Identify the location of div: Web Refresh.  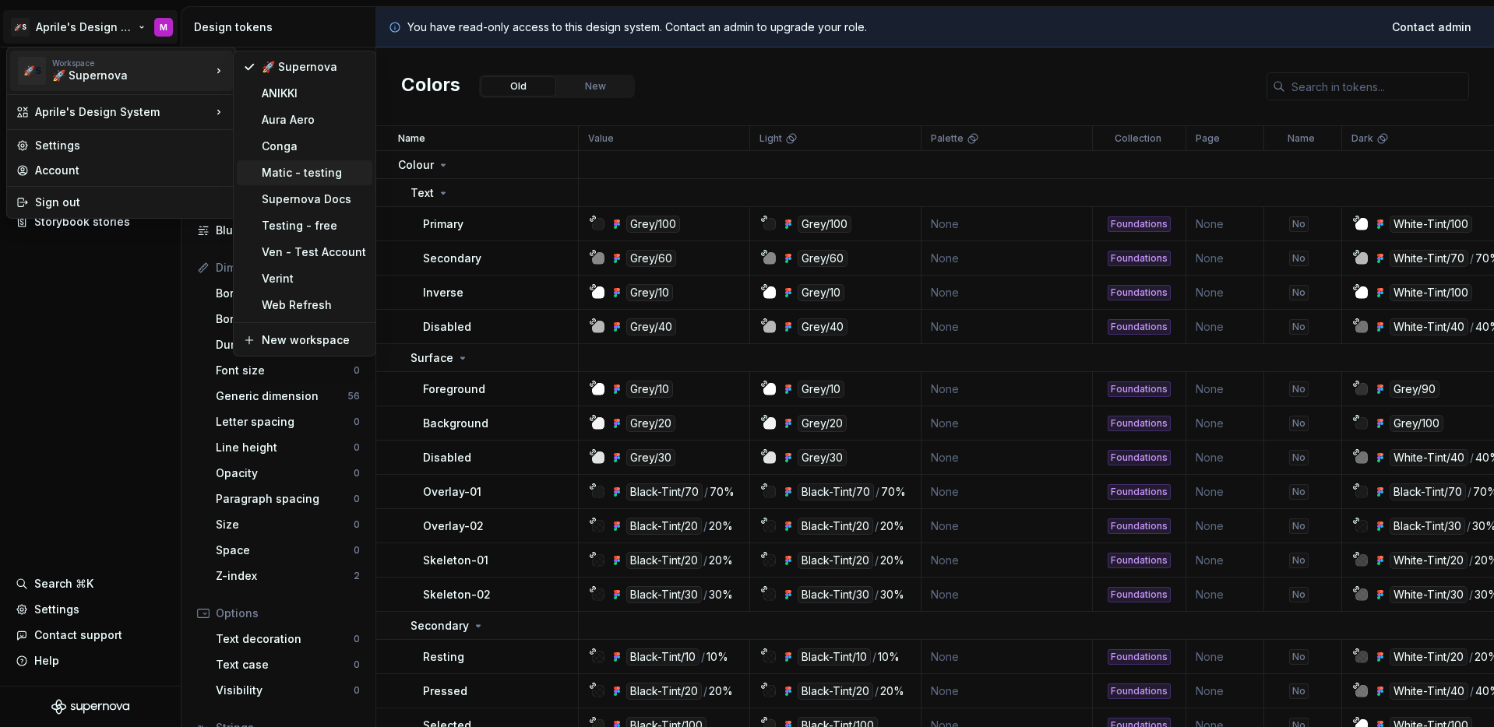
(314, 305).